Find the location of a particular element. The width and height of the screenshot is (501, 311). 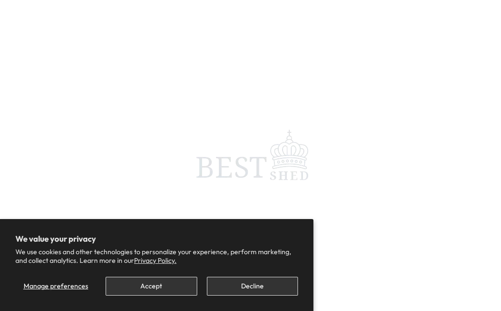

button: Decline is located at coordinates (252, 286).